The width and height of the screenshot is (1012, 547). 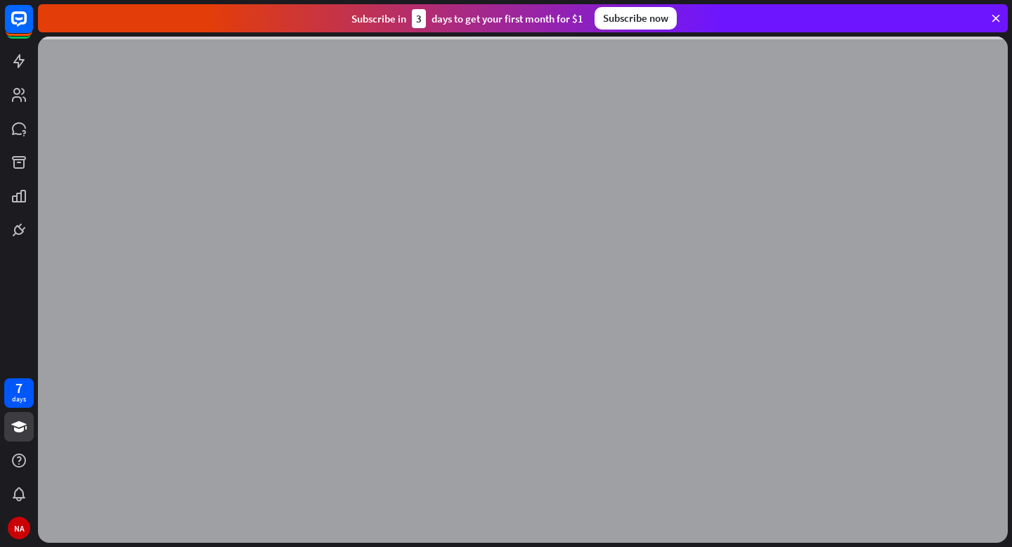 I want to click on div: Subscribe in days to get your first month for $1, so click(x=467, y=18).